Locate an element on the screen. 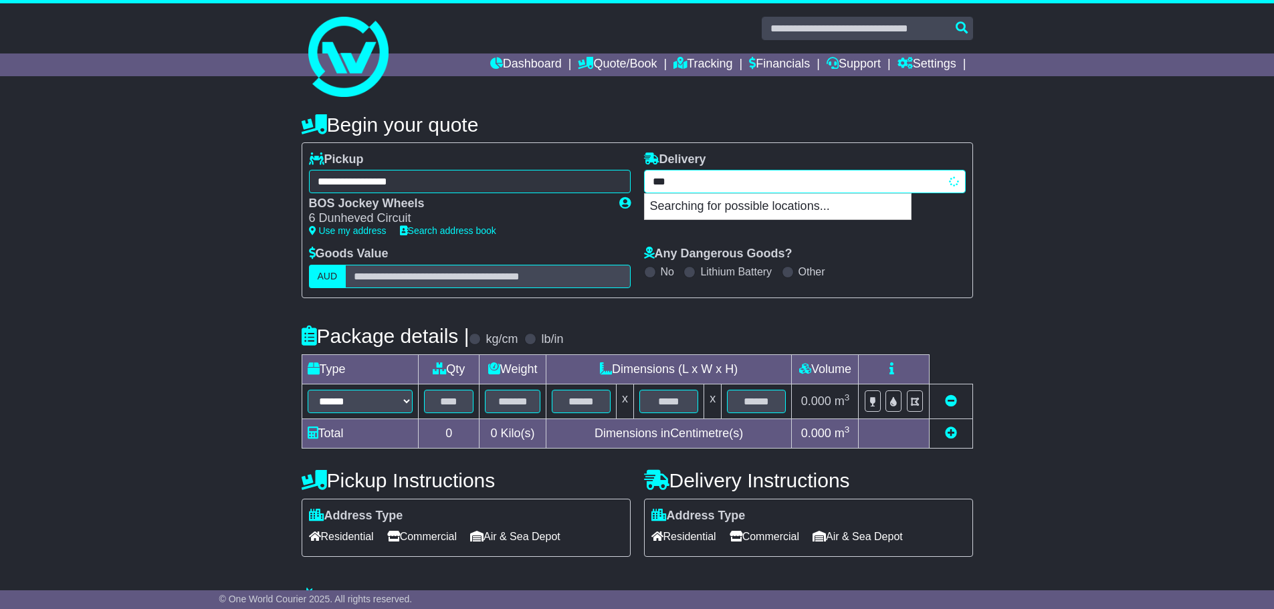 This screenshot has width=1274, height=609. p: Searching for possible locations... is located at coordinates (778, 207).